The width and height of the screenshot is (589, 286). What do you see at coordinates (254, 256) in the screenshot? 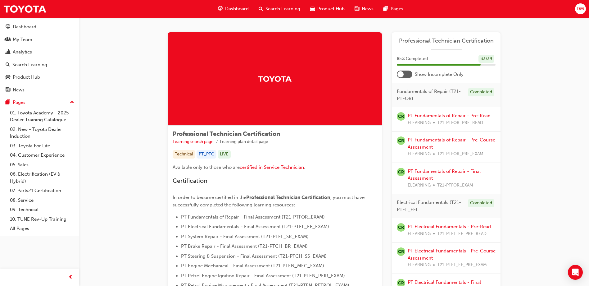
I see `span: PT Steering & Suspension - Final Assessment (T21-PTCH_SS_EXAM)` at bounding box center [254, 256].